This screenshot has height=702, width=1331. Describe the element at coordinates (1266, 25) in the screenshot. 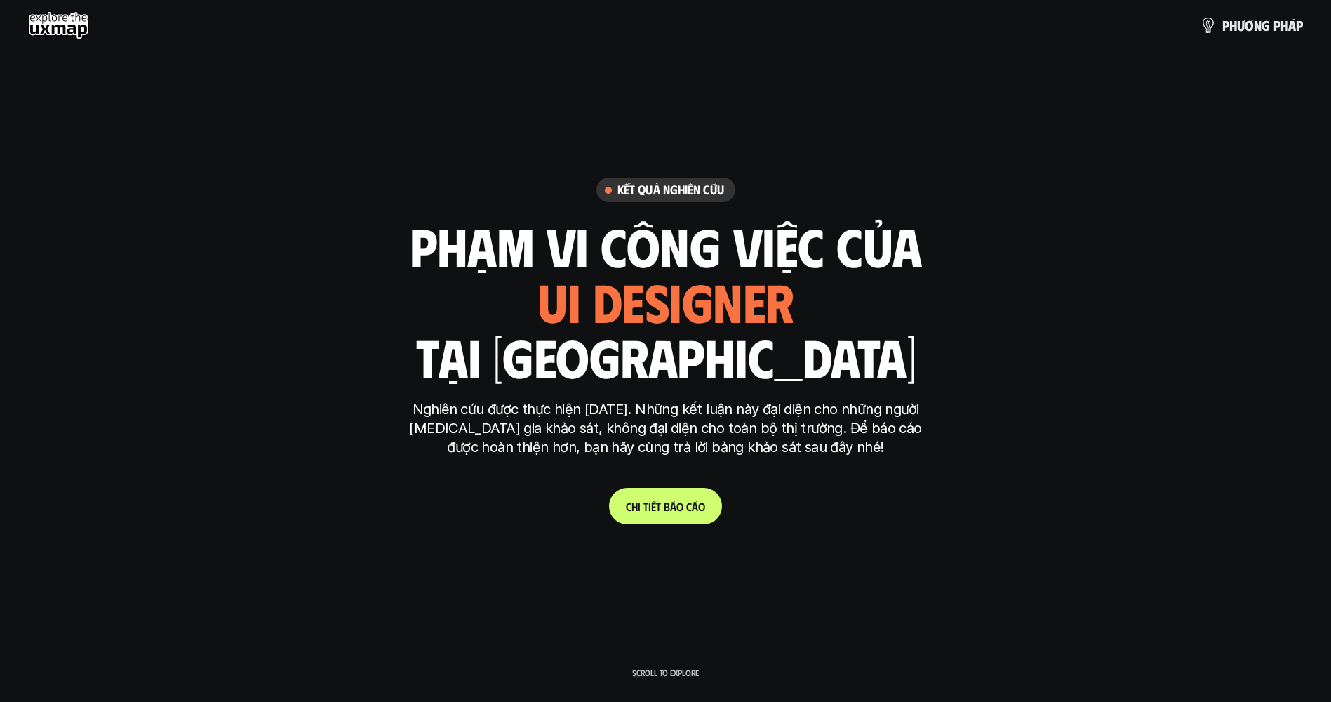

I see `span: g` at that location.